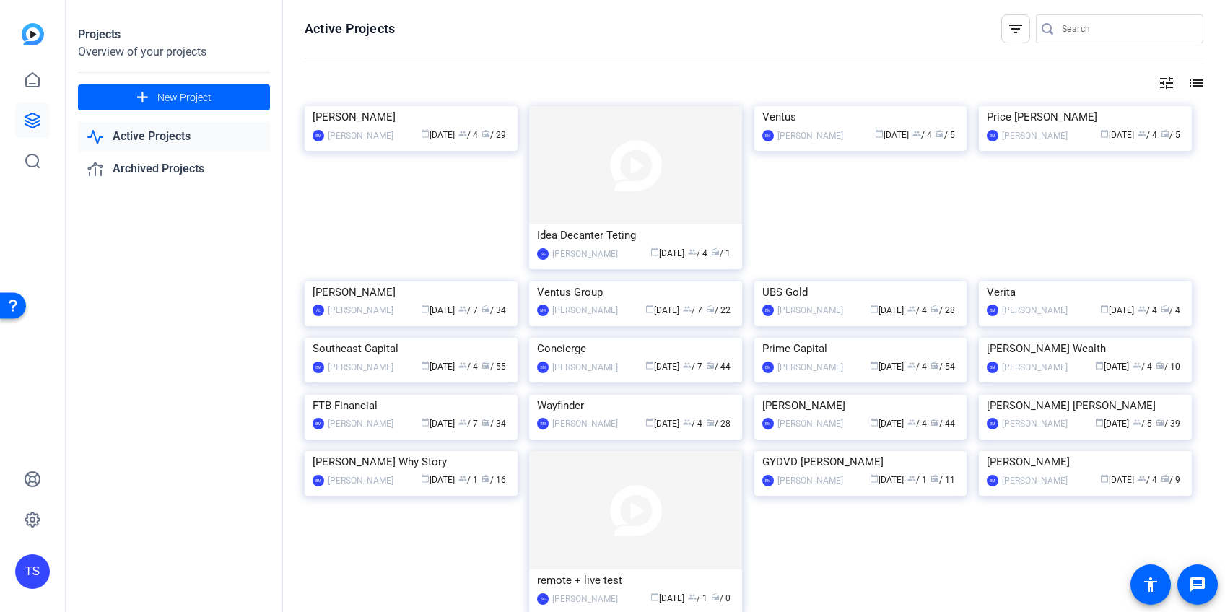 This screenshot has height=612, width=1225. Describe the element at coordinates (1167, 83) in the screenshot. I see `mat-icon: tune` at that location.